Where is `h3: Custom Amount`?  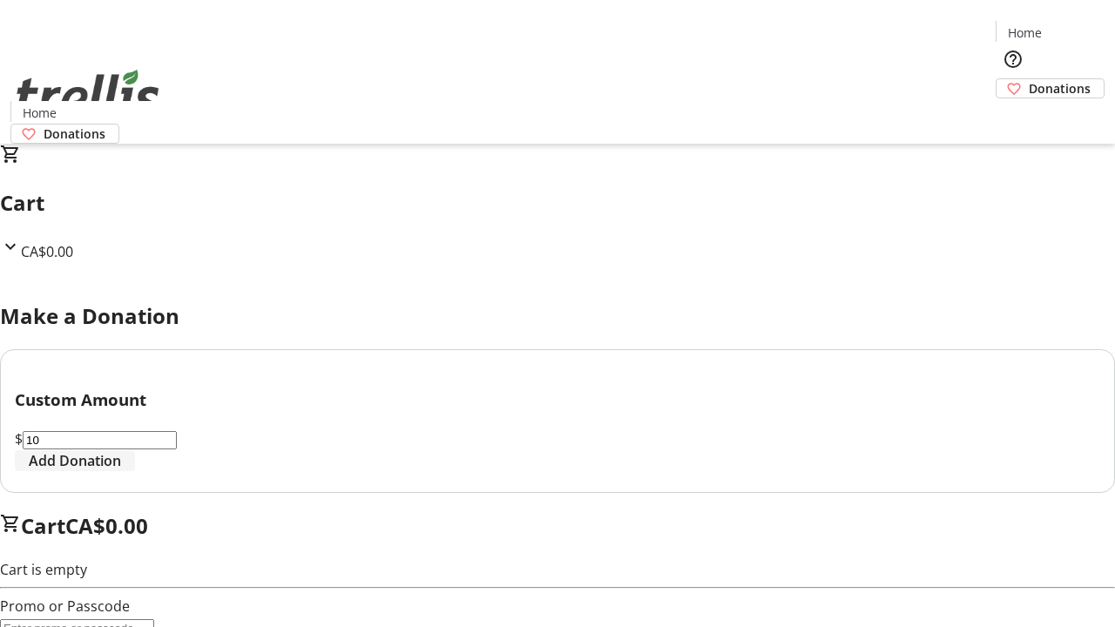 h3: Custom Amount is located at coordinates (557, 400).